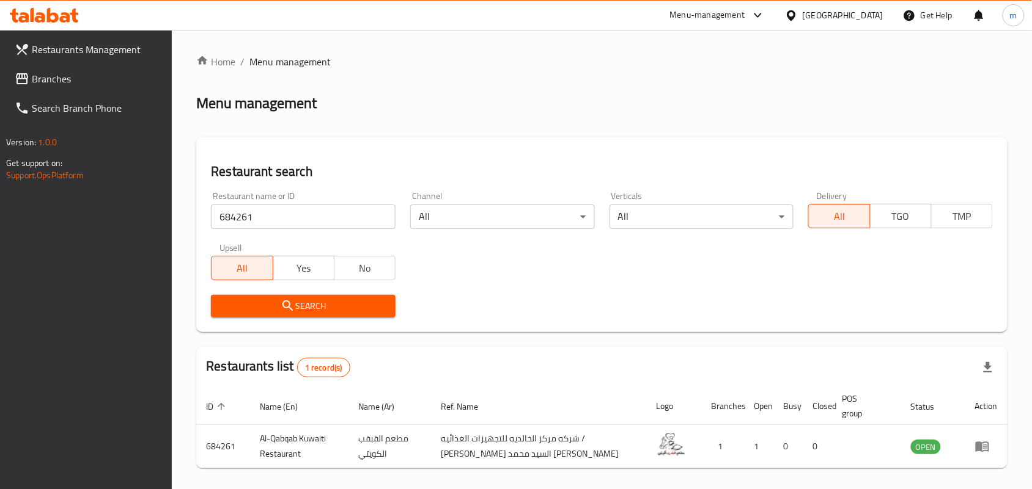 Image resolution: width=1032 pixels, height=489 pixels. Describe the element at coordinates (97, 79) in the screenshot. I see `span: Branches` at that location.